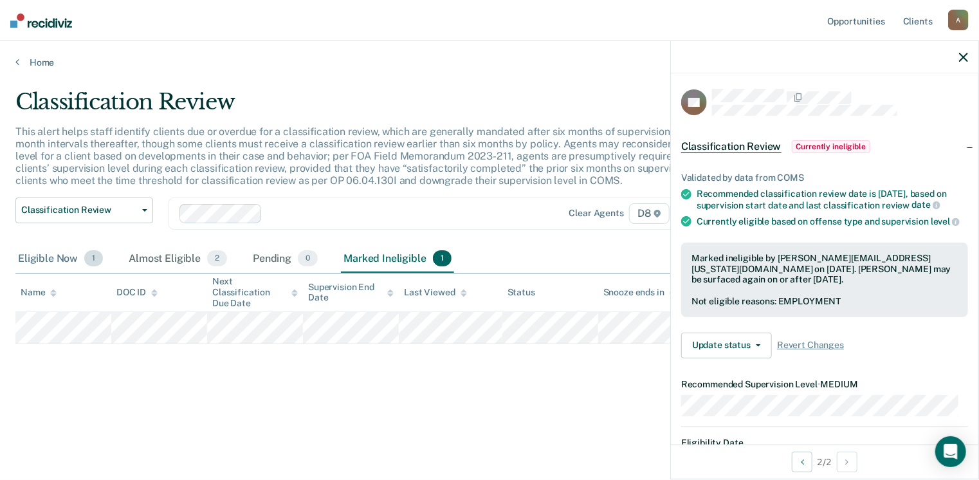  Describe the element at coordinates (597, 213) in the screenshot. I see `div: Clear agents` at that location.